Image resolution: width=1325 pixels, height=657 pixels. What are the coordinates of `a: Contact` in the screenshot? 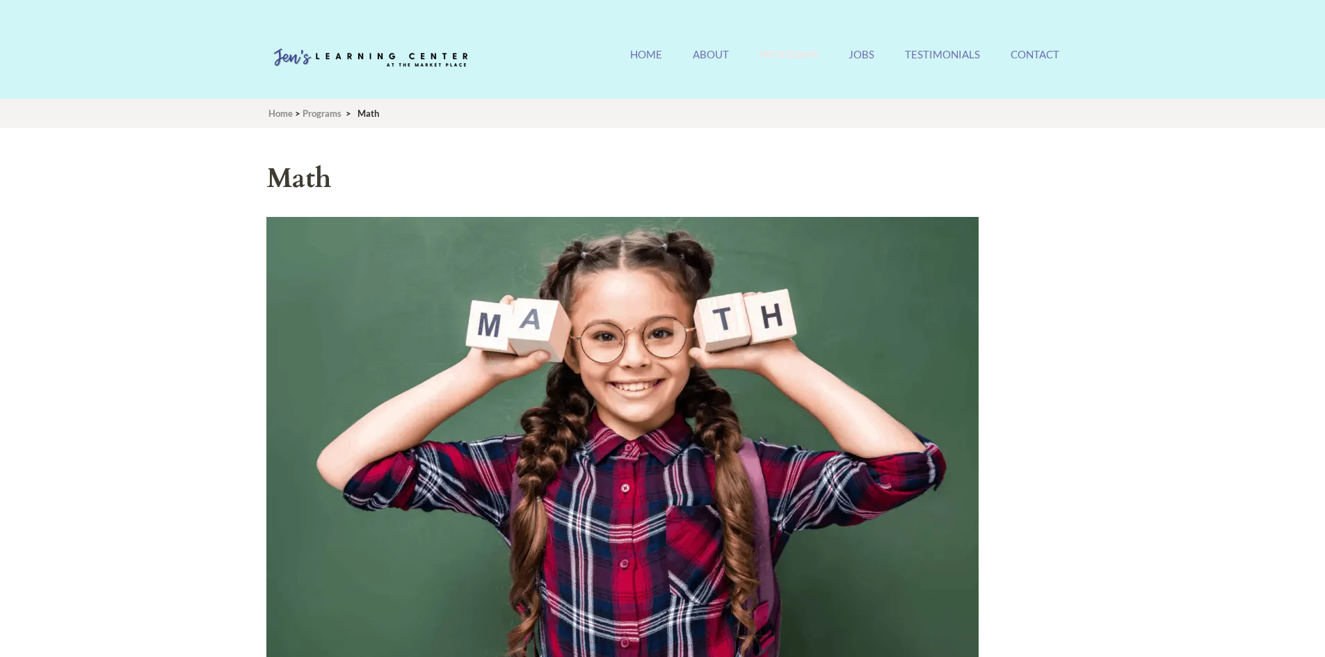 It's located at (1035, 63).